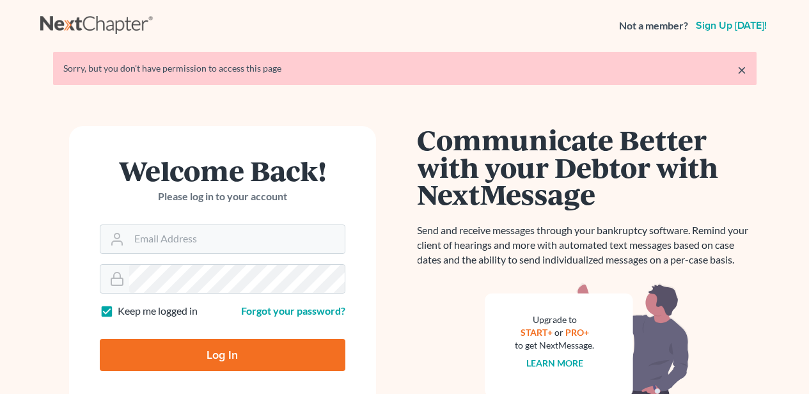  I want to click on p: Please log in to your account, so click(223, 196).